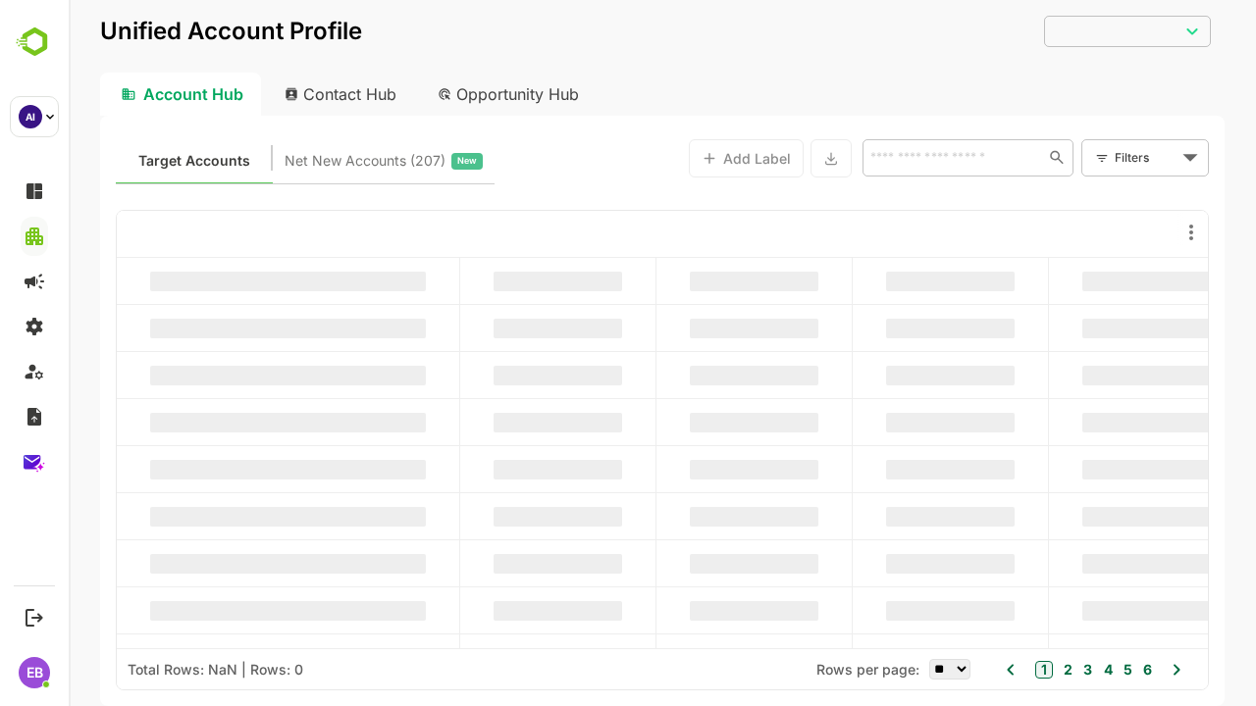  Describe the element at coordinates (30, 117) in the screenshot. I see `div: AI` at that location.